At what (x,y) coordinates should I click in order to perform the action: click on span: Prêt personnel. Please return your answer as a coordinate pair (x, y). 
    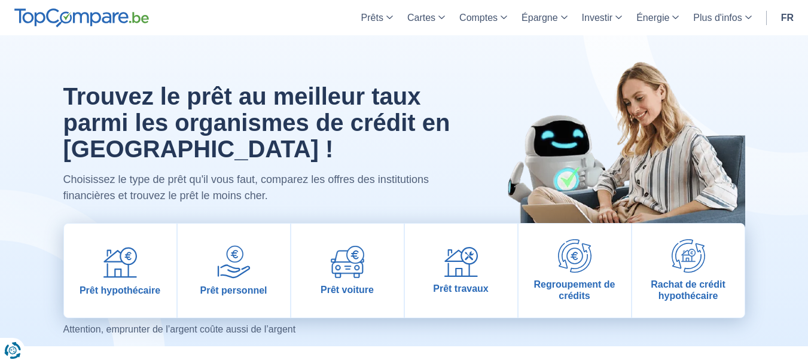
    Looking at the image, I should click on (233, 290).